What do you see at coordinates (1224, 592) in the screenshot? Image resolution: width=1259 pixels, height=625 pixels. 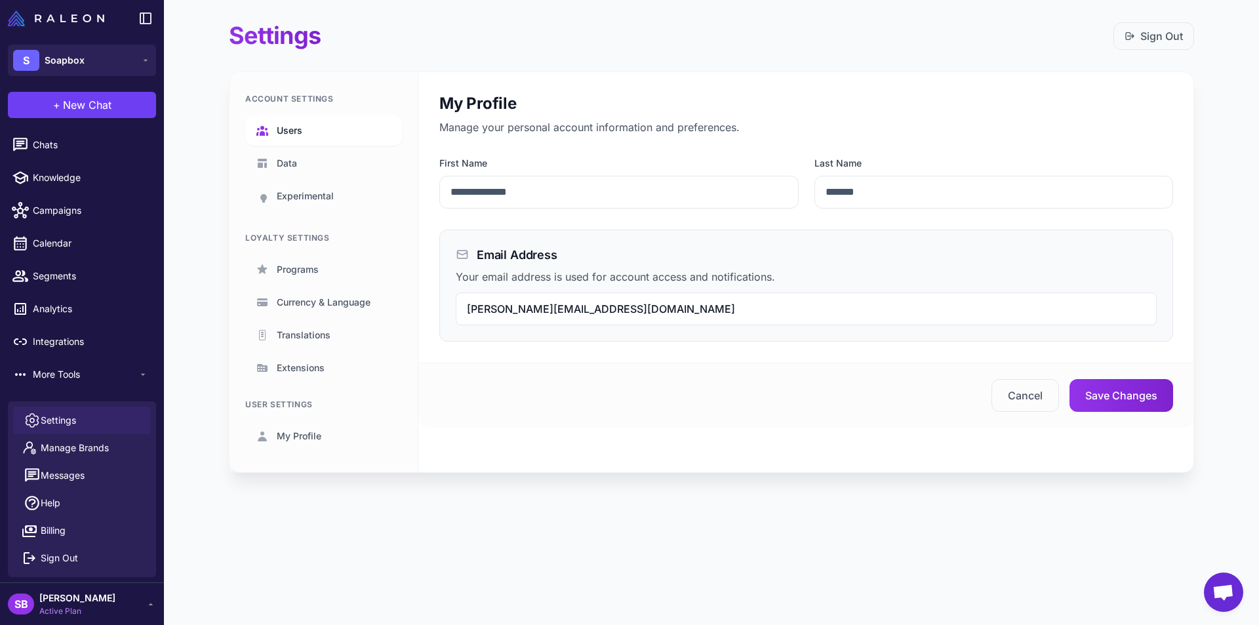 I see `a: Open chat` at bounding box center [1224, 592].